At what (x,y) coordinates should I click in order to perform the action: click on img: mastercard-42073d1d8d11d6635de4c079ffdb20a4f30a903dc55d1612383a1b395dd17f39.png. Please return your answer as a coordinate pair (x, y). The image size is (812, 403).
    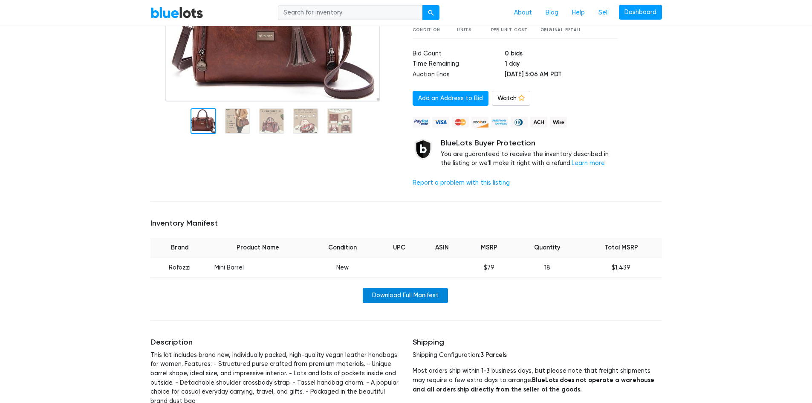
    Looking at the image, I should click on (460, 122).